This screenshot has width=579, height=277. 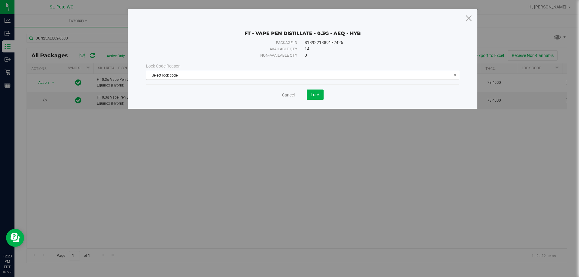 What do you see at coordinates (375, 55) in the screenshot?
I see `div: 0` at bounding box center [375, 55].